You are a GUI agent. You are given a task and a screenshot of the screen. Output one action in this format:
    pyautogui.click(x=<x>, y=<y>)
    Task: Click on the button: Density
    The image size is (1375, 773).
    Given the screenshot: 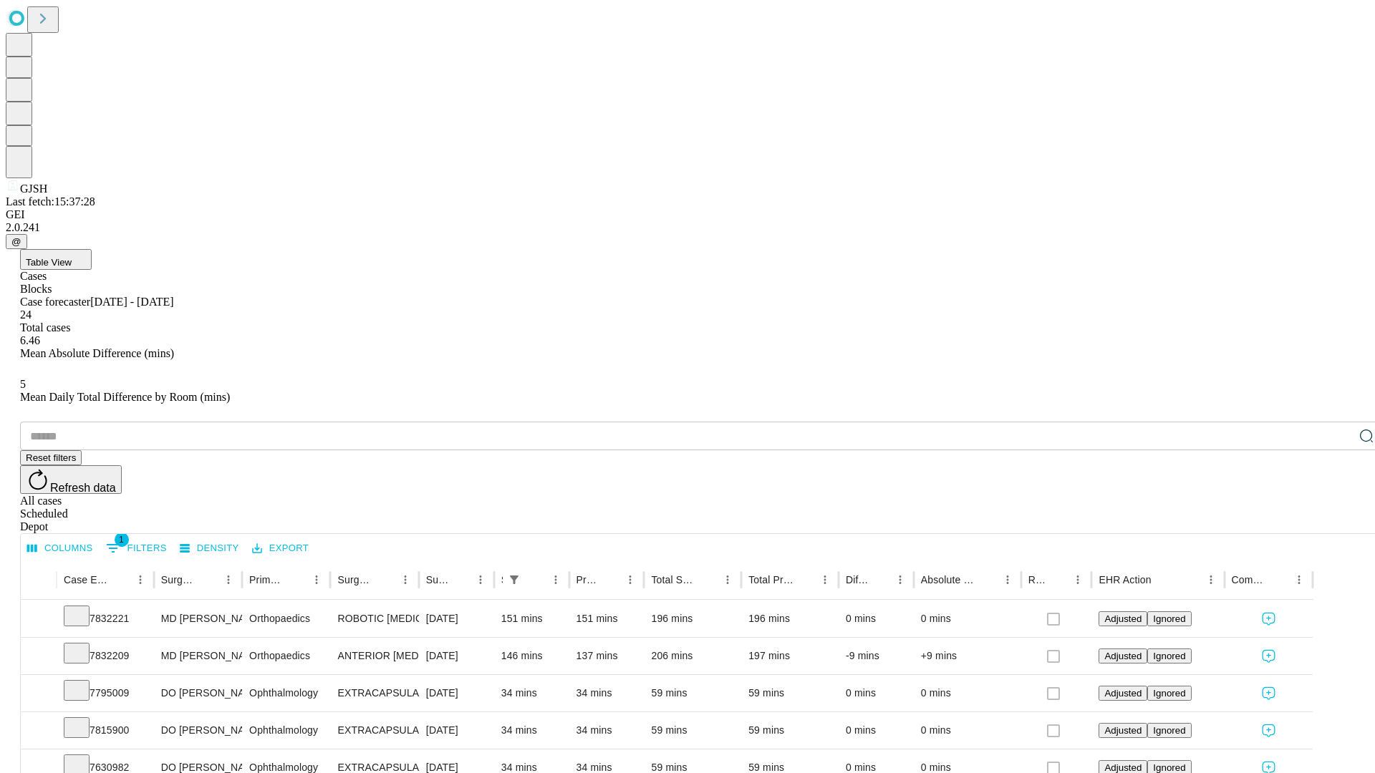 What is the action you would take?
    pyautogui.click(x=209, y=549)
    